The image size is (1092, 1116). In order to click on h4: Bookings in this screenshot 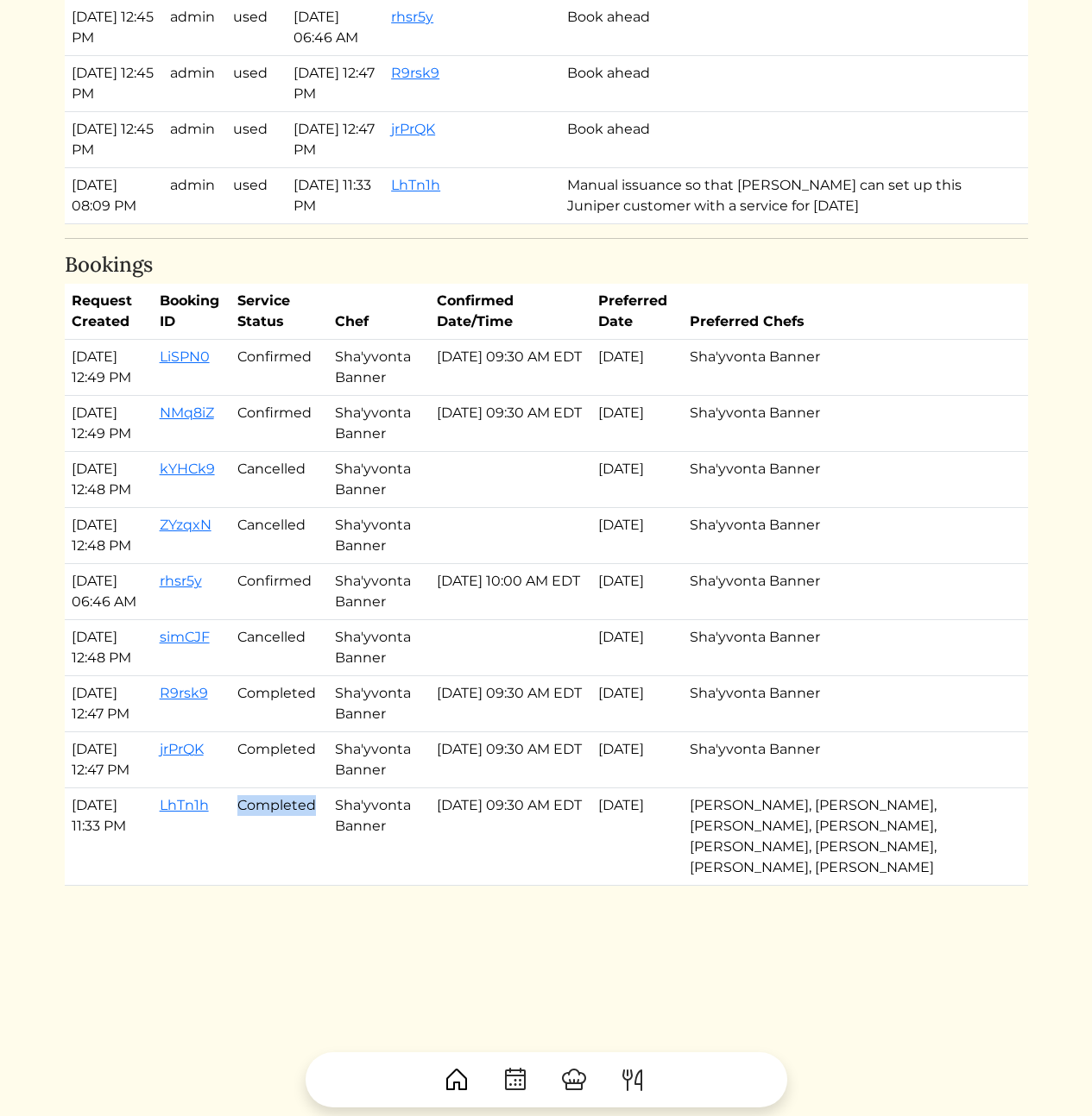, I will do `click(546, 264)`.